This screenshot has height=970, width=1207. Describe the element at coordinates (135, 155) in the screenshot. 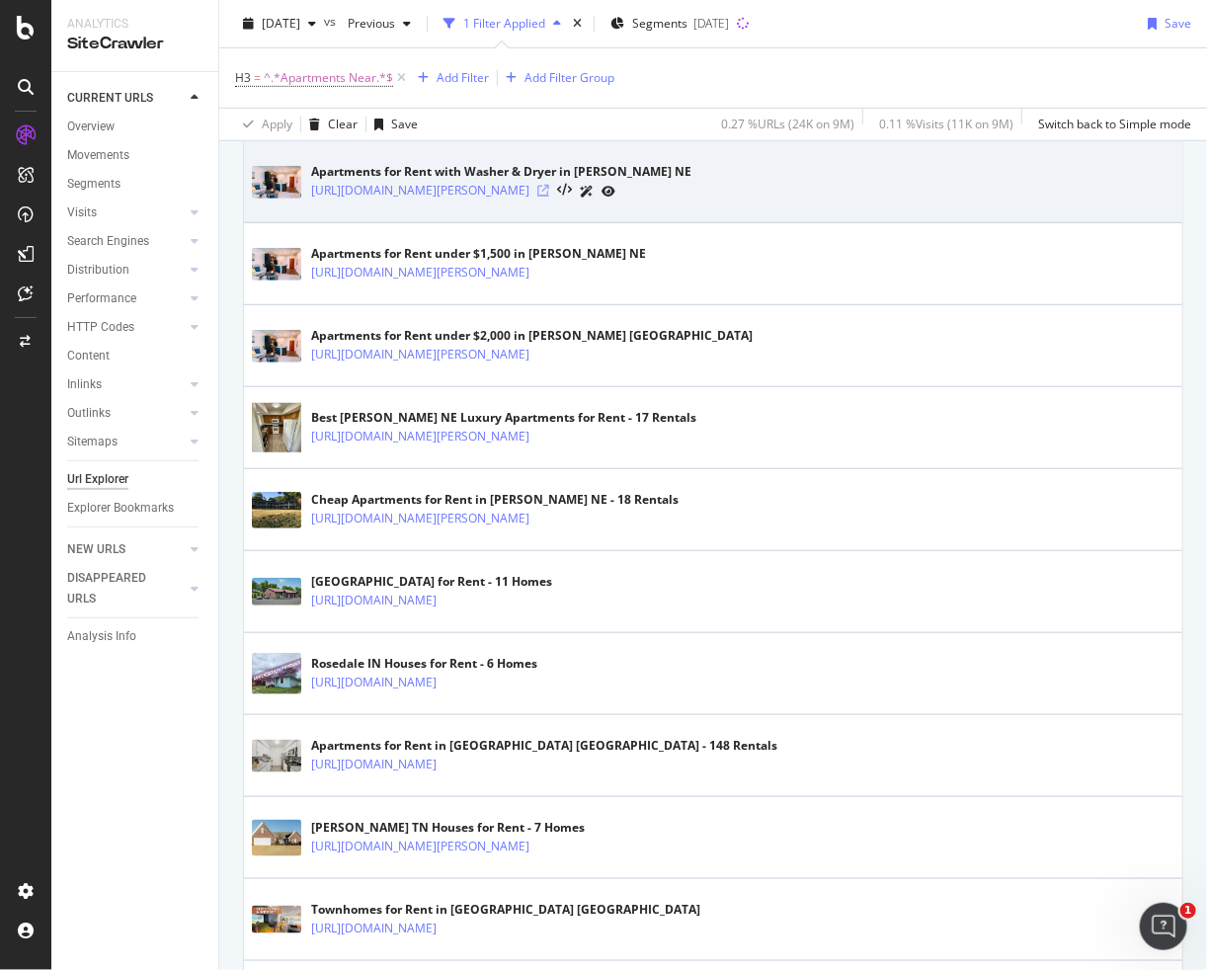

I see `a: Movements` at that location.